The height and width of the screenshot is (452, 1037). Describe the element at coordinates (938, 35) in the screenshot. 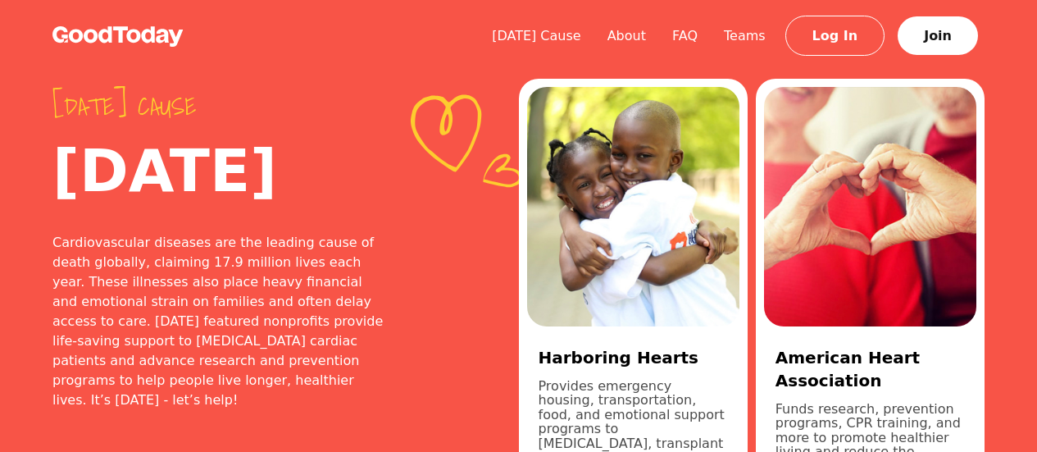

I see `a: Join` at that location.